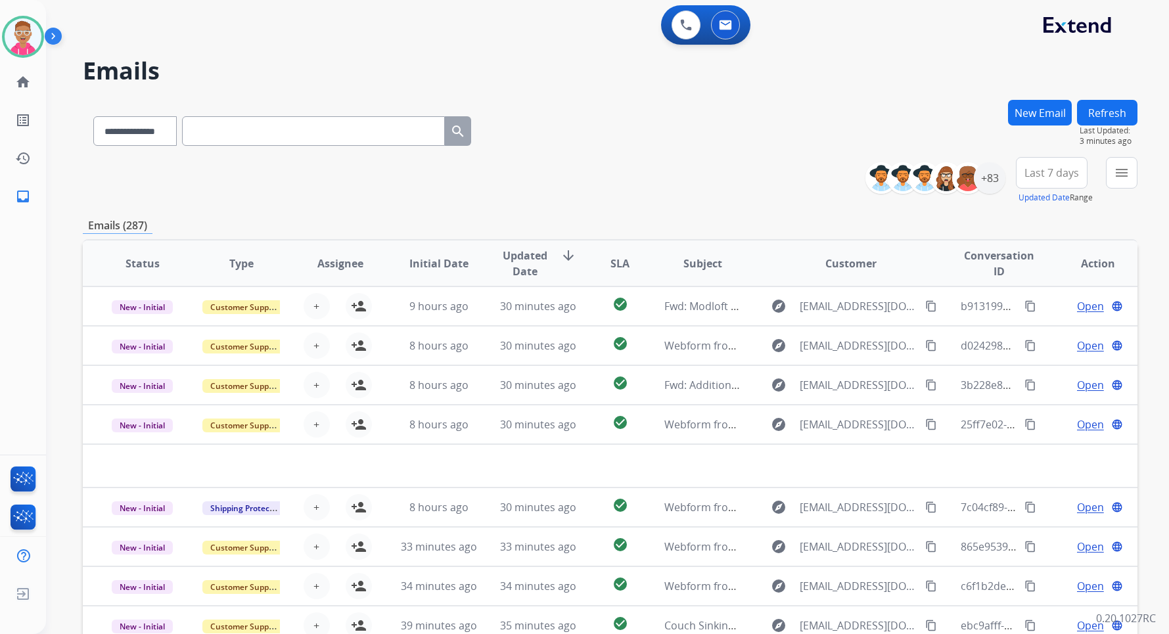 The height and width of the screenshot is (634, 1169). I want to click on button: Last 7 days, so click(1051, 173).